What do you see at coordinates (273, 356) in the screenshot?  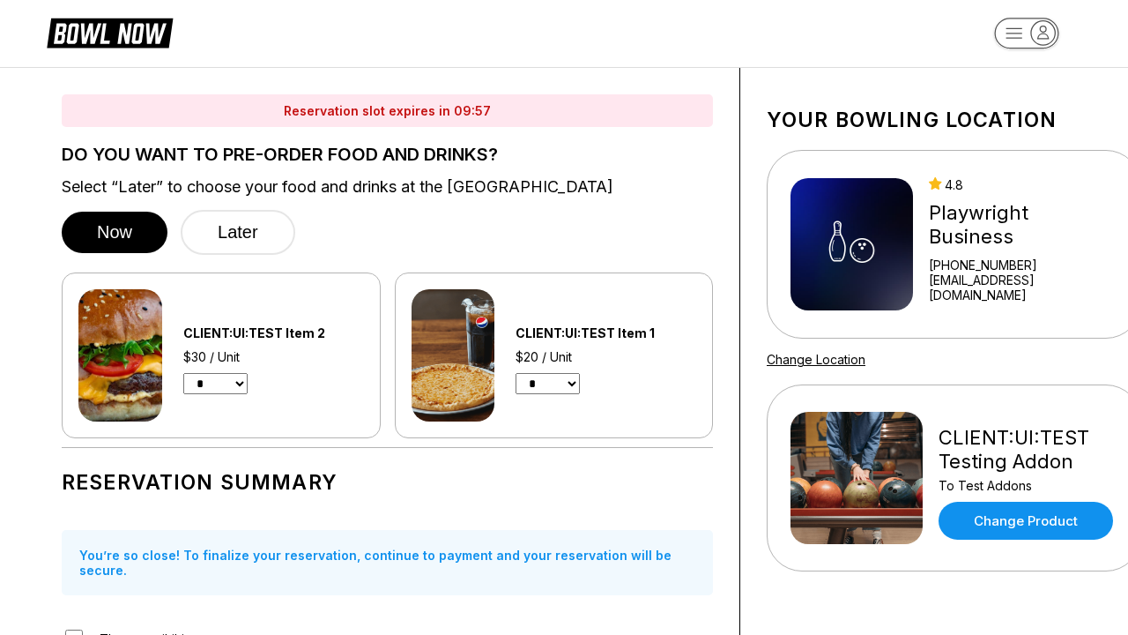 I see `div: $30 / Unit` at bounding box center [273, 356].